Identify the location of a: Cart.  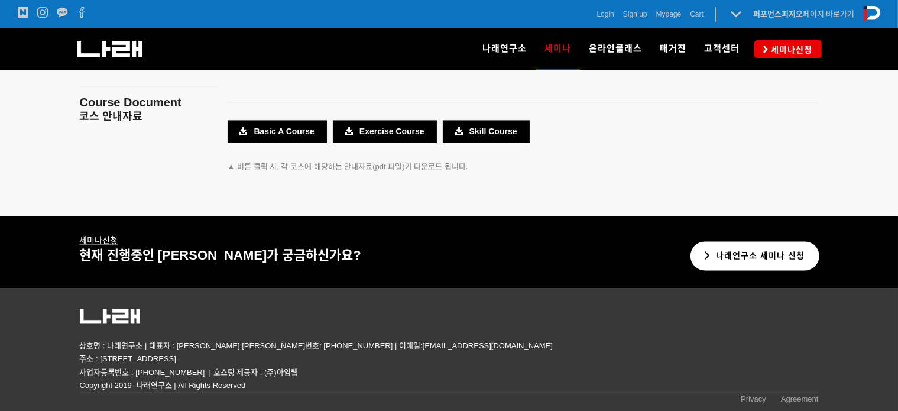
(696, 14).